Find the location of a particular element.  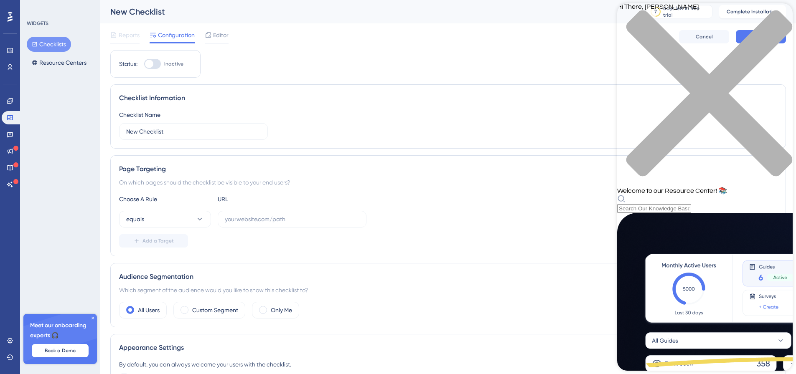

div: Checklist Information is located at coordinates (448, 98).